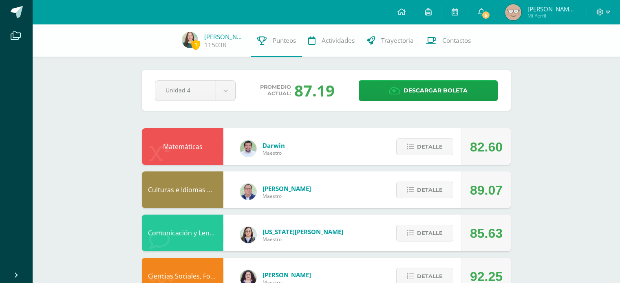 This screenshot has height=283, width=620. I want to click on span: Descargar boleta, so click(435, 90).